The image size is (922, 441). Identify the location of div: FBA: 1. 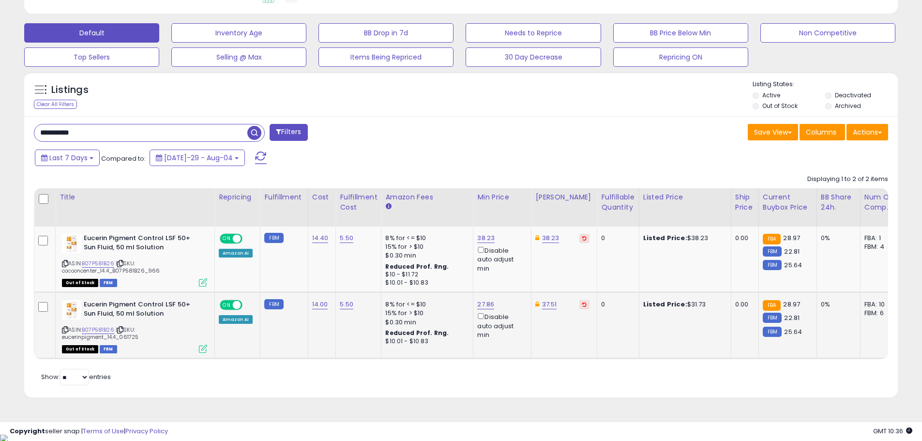
(880, 238).